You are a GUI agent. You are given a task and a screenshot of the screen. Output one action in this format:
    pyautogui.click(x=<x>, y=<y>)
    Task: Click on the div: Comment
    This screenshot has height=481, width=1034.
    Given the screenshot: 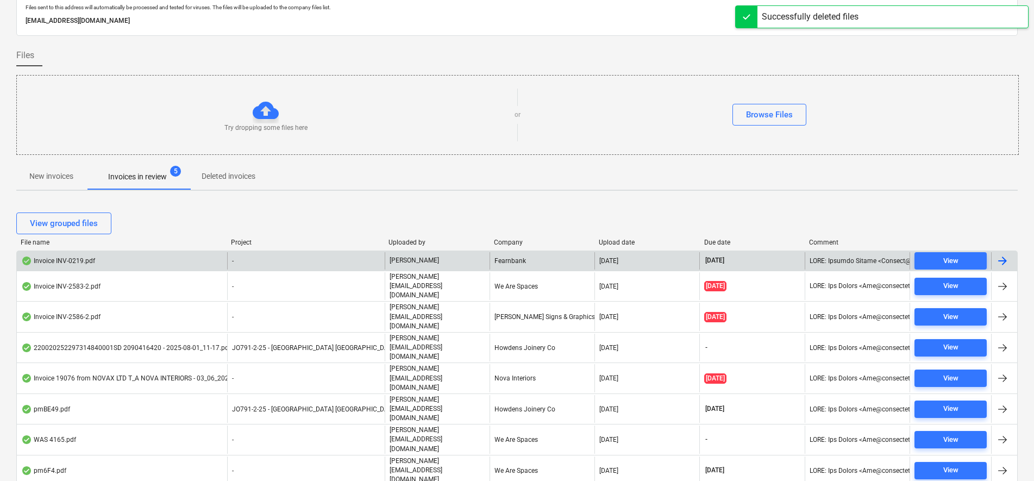 What is the action you would take?
    pyautogui.click(x=858, y=242)
    